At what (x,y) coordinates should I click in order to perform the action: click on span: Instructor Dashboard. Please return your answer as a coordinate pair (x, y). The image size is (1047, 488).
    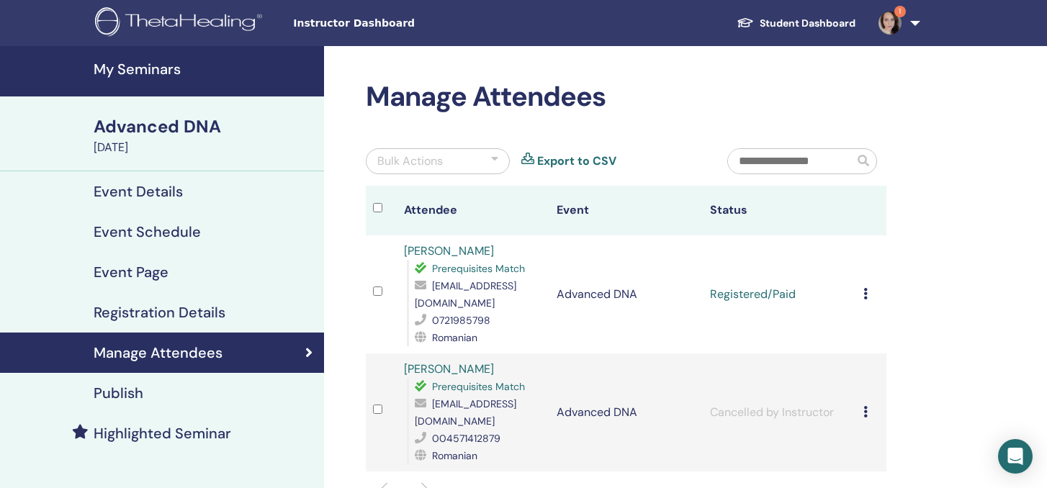
    Looking at the image, I should click on (401, 23).